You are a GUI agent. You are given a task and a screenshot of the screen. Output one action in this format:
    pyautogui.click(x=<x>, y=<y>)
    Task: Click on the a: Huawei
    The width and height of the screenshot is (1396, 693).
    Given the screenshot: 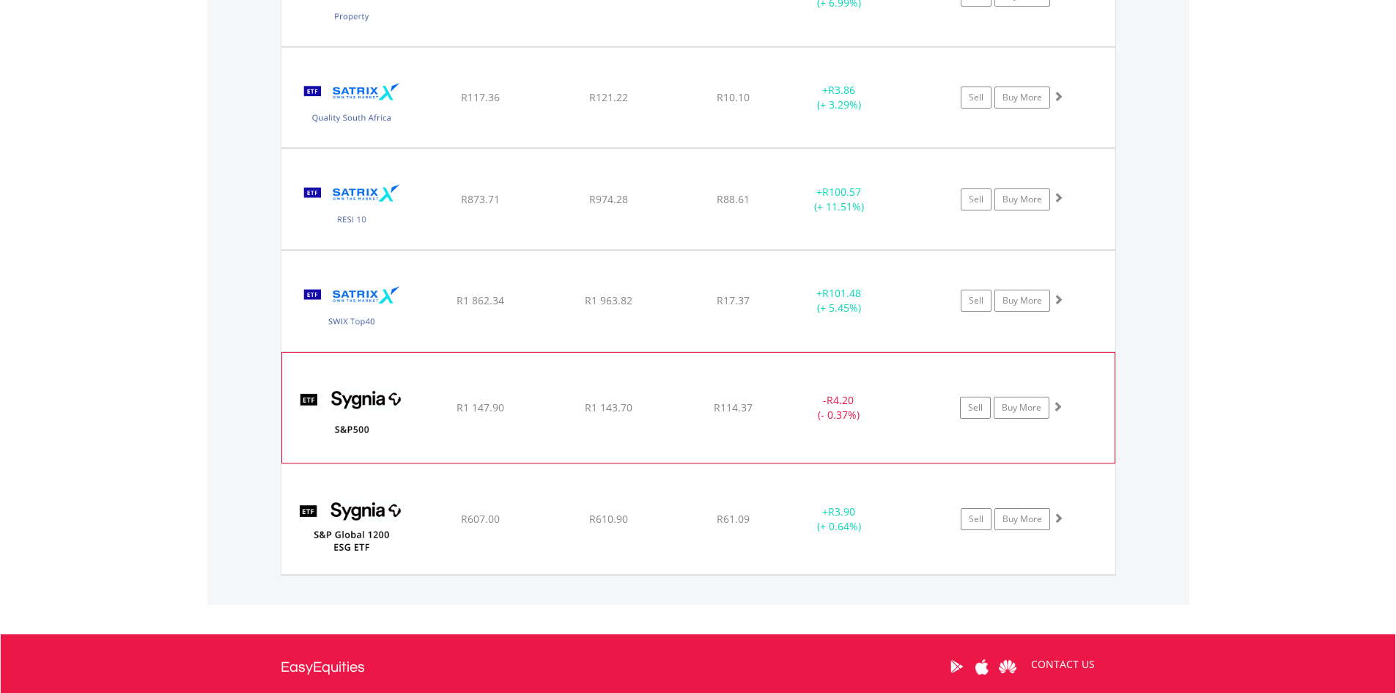 What is the action you would take?
    pyautogui.click(x=1008, y=666)
    